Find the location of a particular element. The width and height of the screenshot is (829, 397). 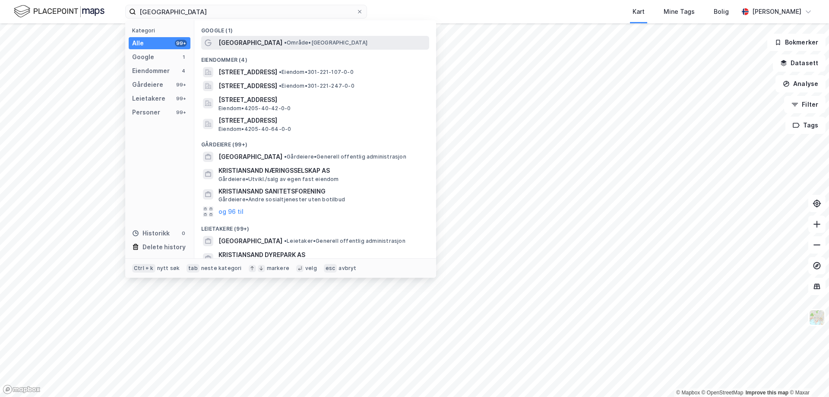

div: Leietakere (99+) is located at coordinates (315, 226).